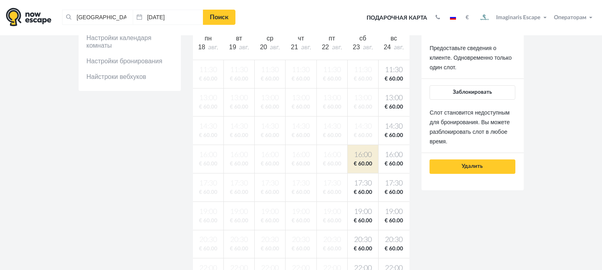 This screenshot has height=270, width=602. Describe the element at coordinates (397, 18) in the screenshot. I see `a: Подарочная карта` at that location.